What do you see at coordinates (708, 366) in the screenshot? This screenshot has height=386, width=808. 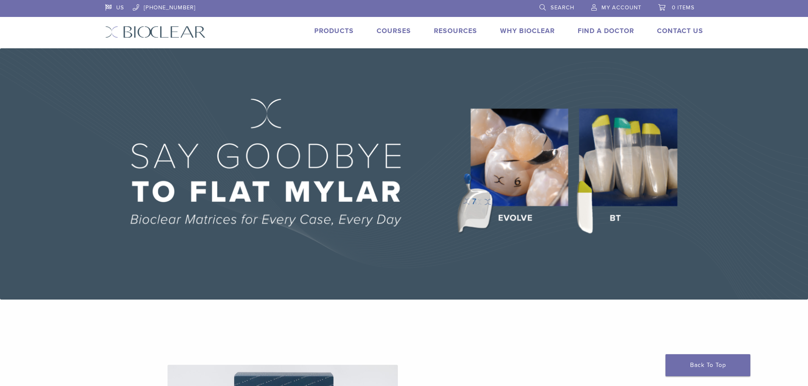 I see `a: Back To Top` at bounding box center [708, 366].